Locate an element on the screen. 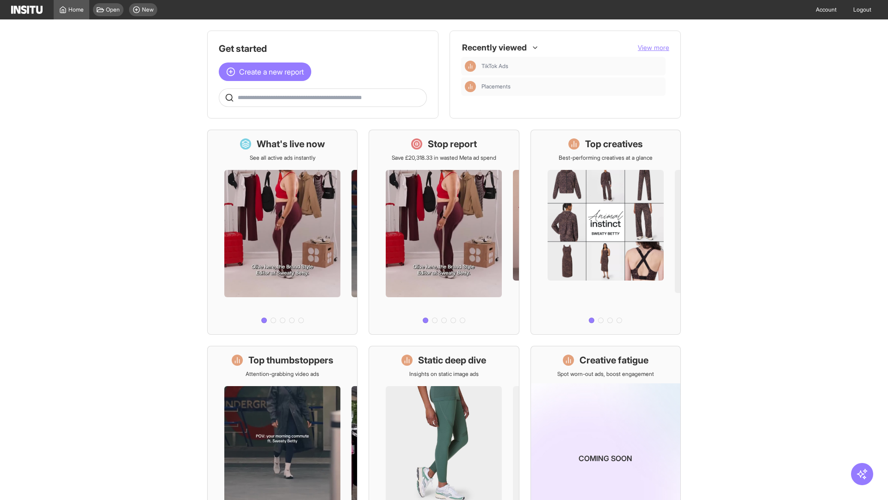 This screenshot has width=888, height=500. h1: What's live now is located at coordinates (291, 144).